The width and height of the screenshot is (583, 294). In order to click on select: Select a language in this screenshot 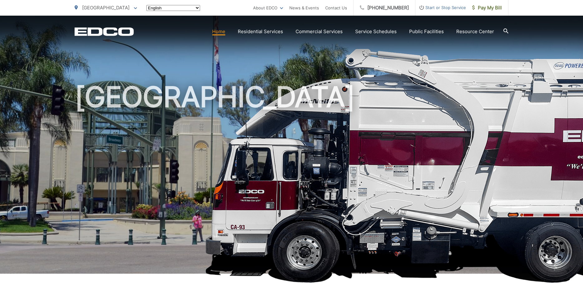, I will do `click(173, 8)`.